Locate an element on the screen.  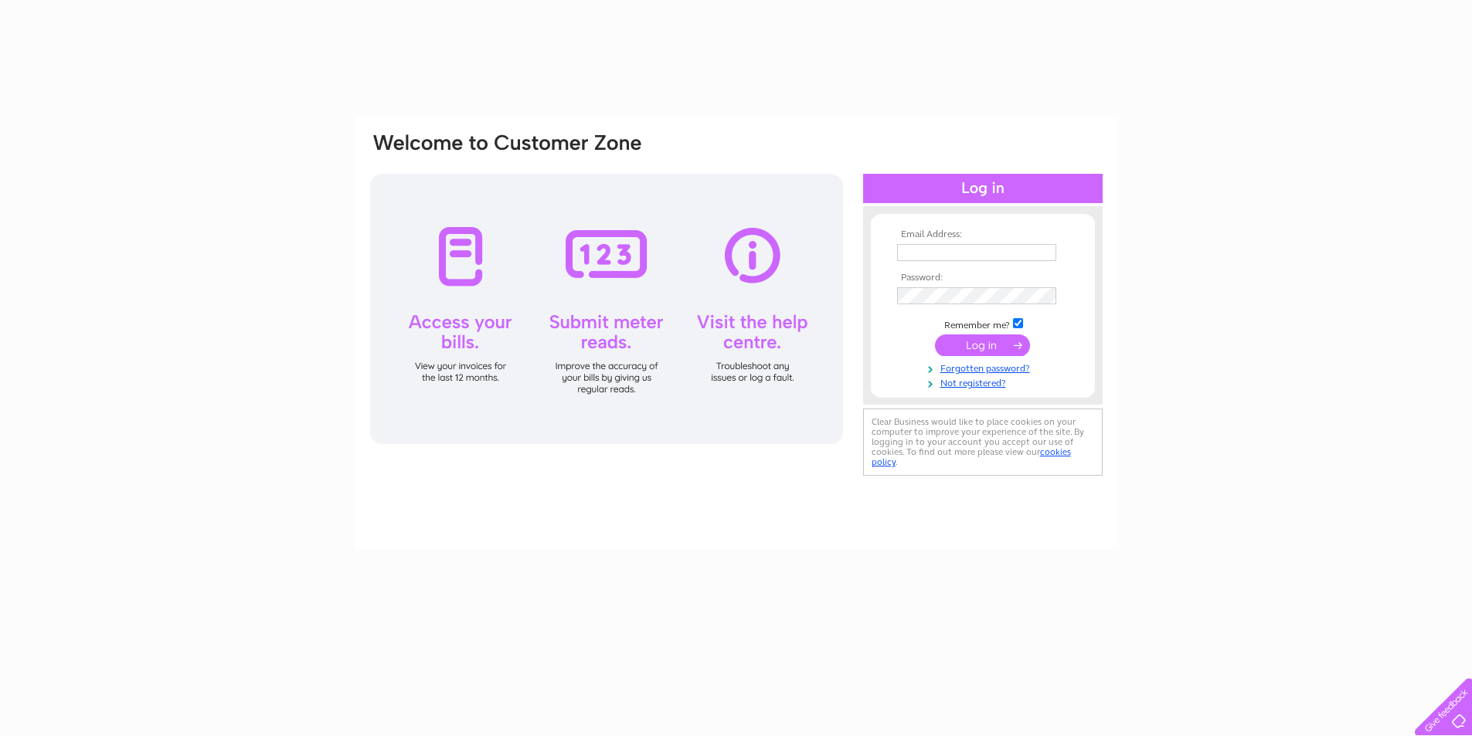
th: Email Address: is located at coordinates (983, 235).